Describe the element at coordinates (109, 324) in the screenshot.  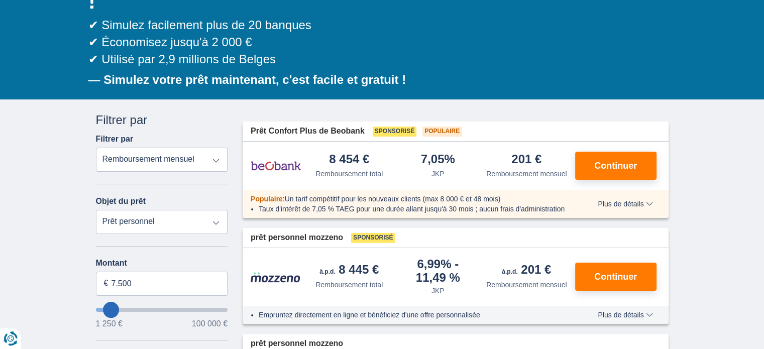
I see `font: 1 250 €` at that location.